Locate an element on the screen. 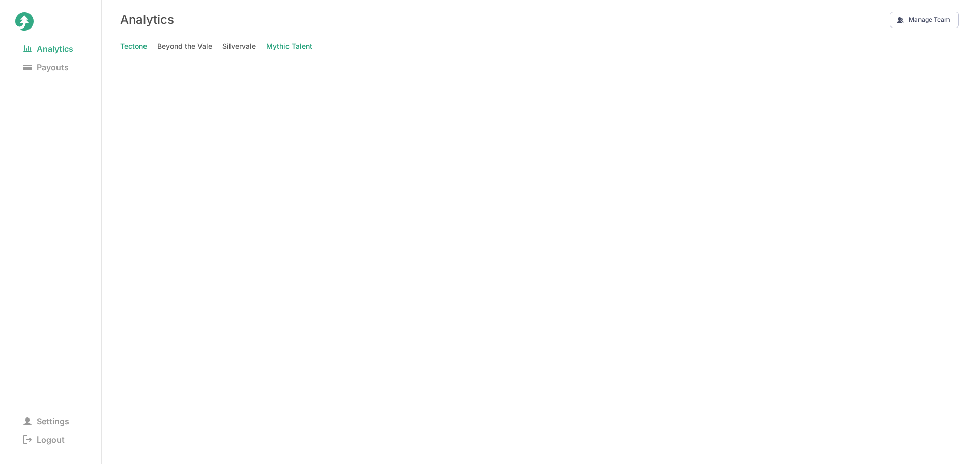 This screenshot has width=977, height=464. span: Tectone is located at coordinates (133, 46).